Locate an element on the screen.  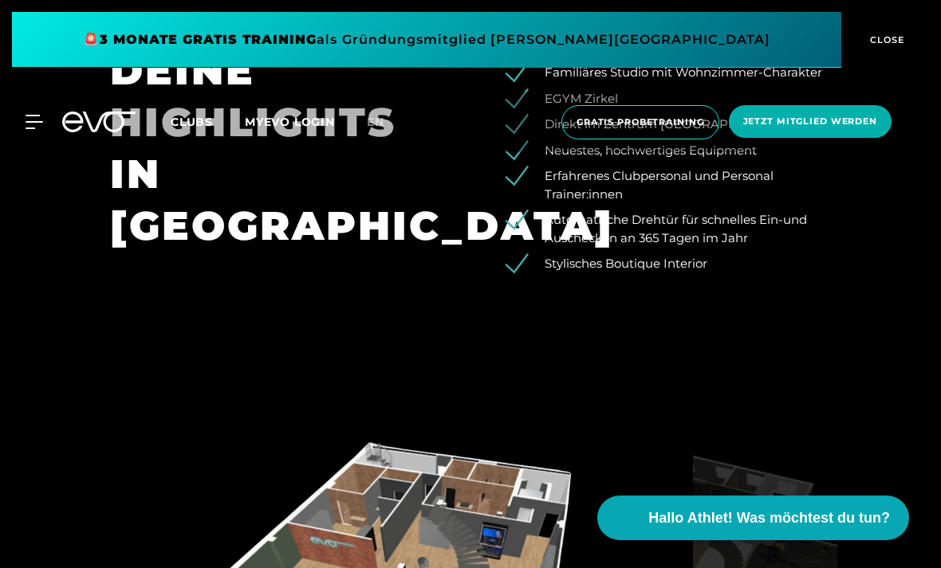
span: Clubs is located at coordinates (191, 122).